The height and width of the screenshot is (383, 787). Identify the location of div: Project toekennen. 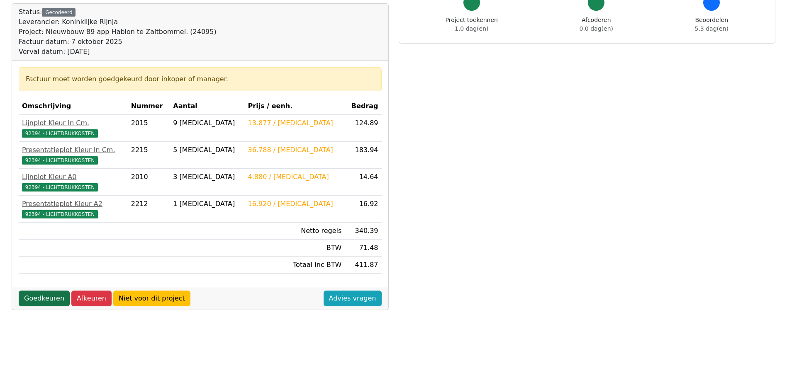
(472, 24).